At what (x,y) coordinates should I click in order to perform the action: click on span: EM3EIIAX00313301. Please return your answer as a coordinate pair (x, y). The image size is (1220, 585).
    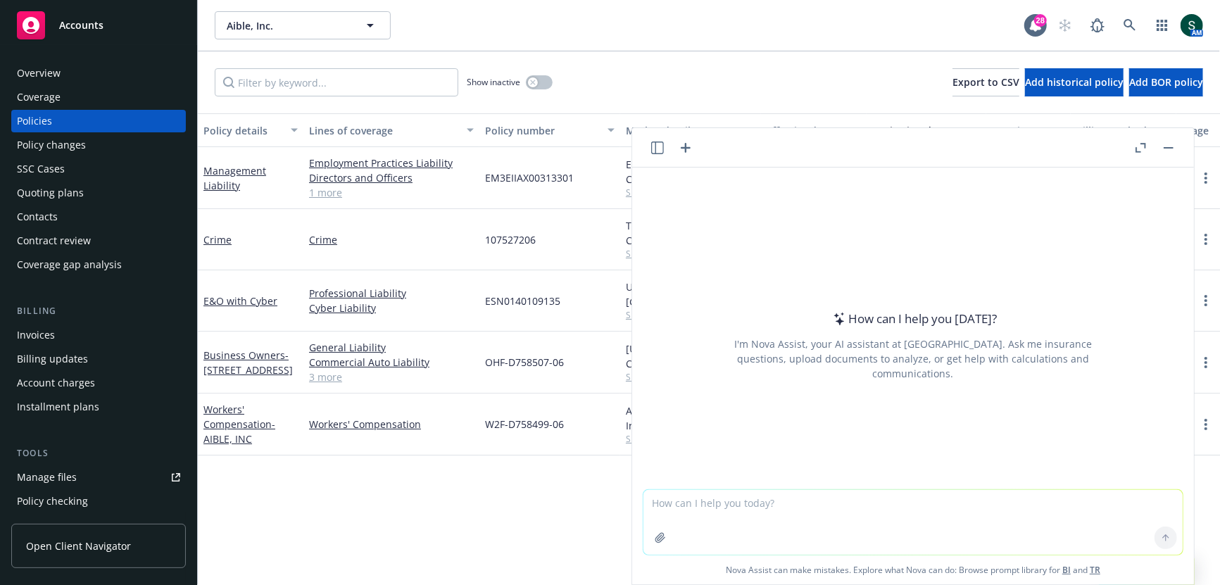
    Looking at the image, I should click on (530, 177).